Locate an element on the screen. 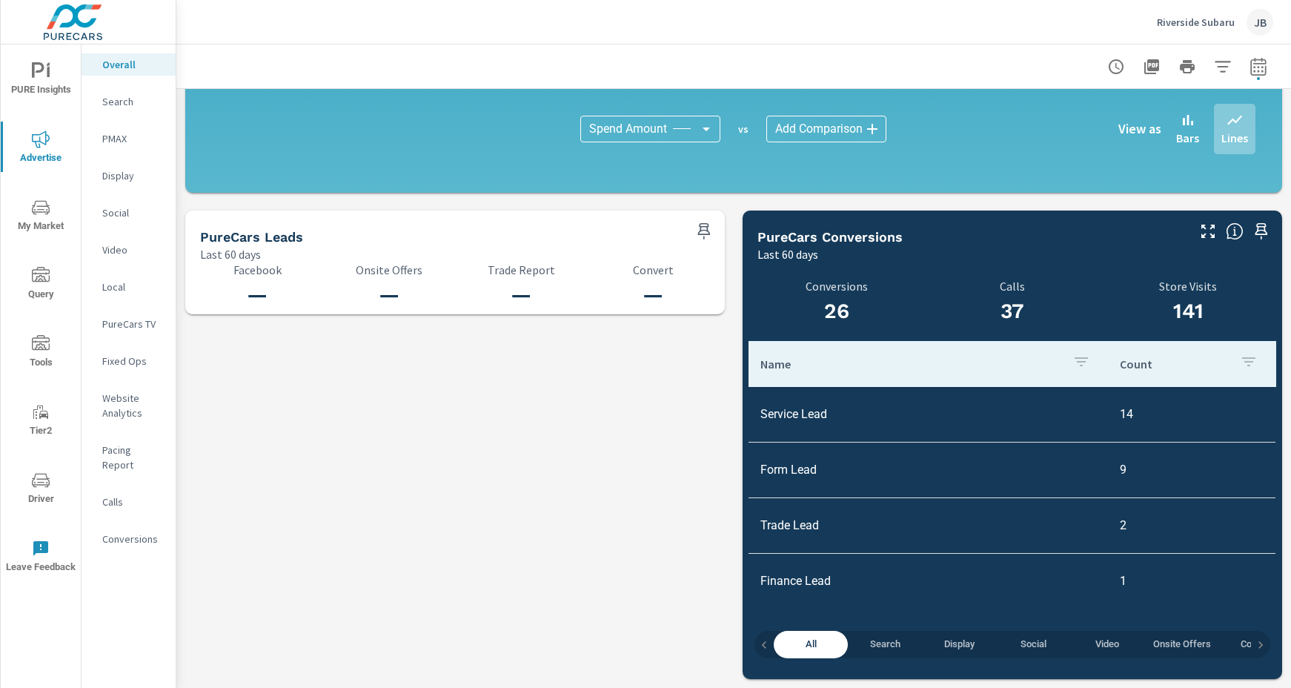  div: nav menu is located at coordinates (41, 317).